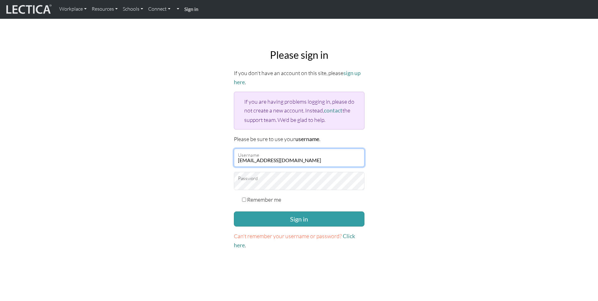 Image resolution: width=598 pixels, height=301 pixels. Describe the element at coordinates (159, 9) in the screenshot. I see `a: Connect` at that location.